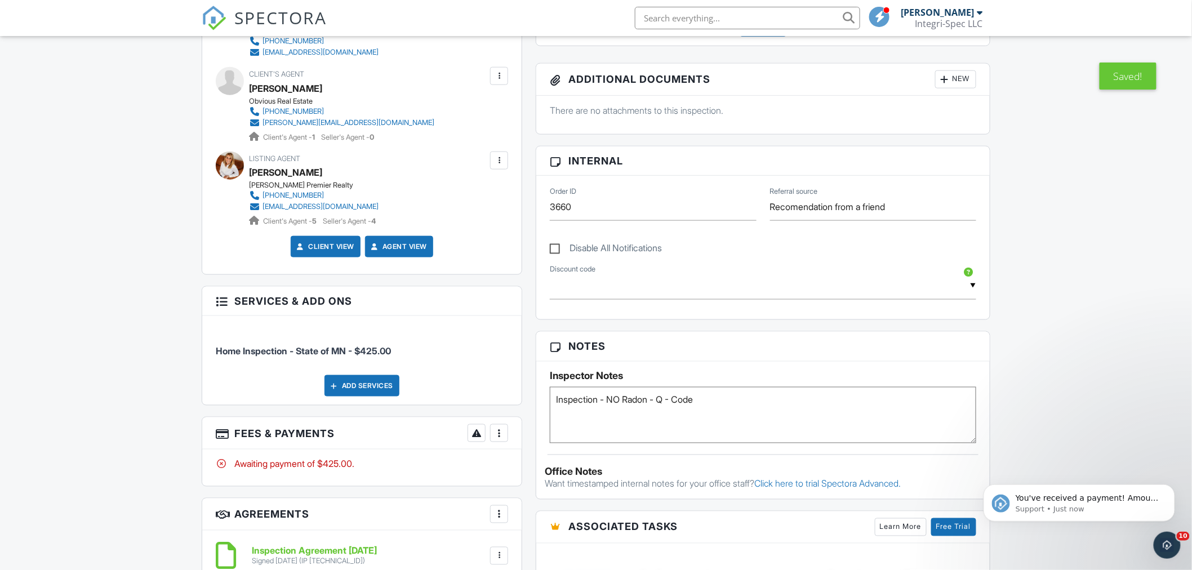 Image resolution: width=1192 pixels, height=570 pixels. What do you see at coordinates (264, 27) in the screenshot?
I see `a: SPECTORA` at bounding box center [264, 27].